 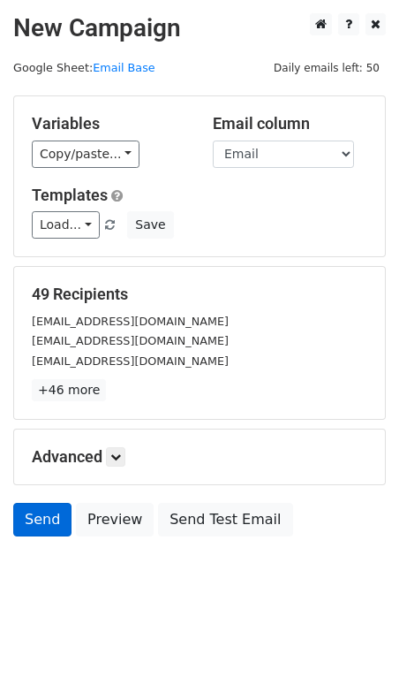 What do you see at coordinates (150, 224) in the screenshot?
I see `button: Save` at bounding box center [150, 224].